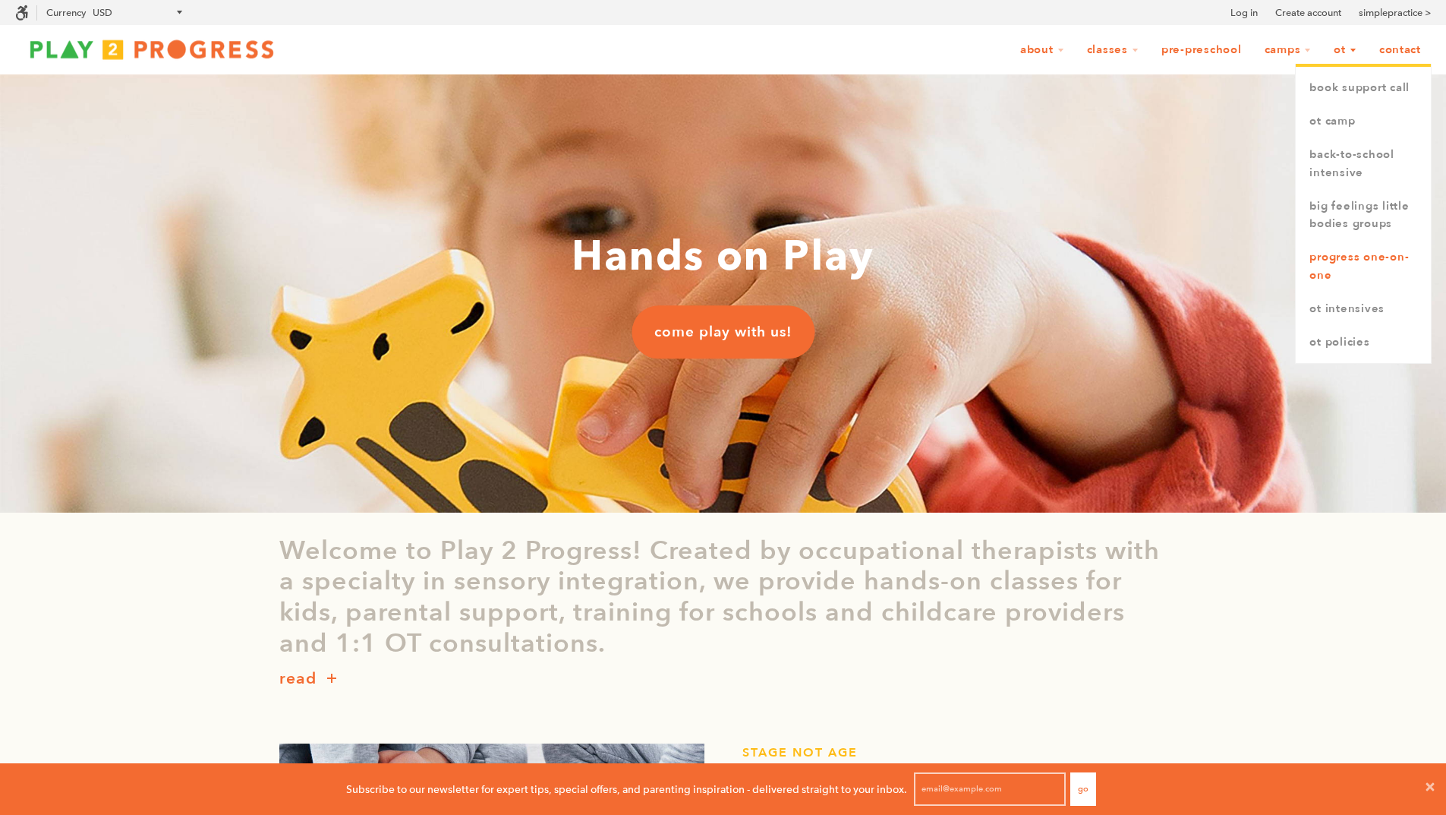  Describe the element at coordinates (1364, 88) in the screenshot. I see `a: book support call` at that location.